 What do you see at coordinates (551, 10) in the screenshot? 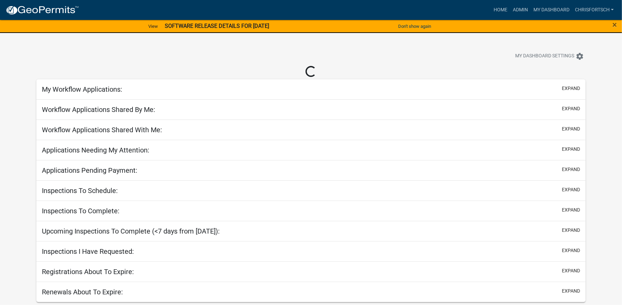
I see `a: My Dashboard` at bounding box center [551, 10].